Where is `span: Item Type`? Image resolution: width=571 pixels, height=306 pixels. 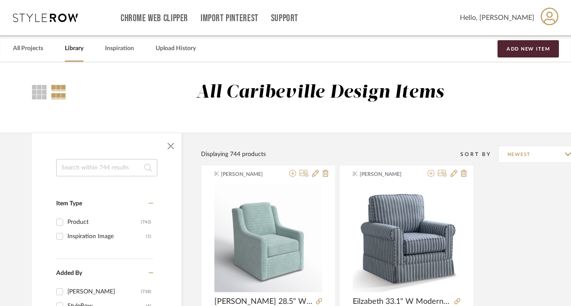
span: Item Type is located at coordinates (69, 204).